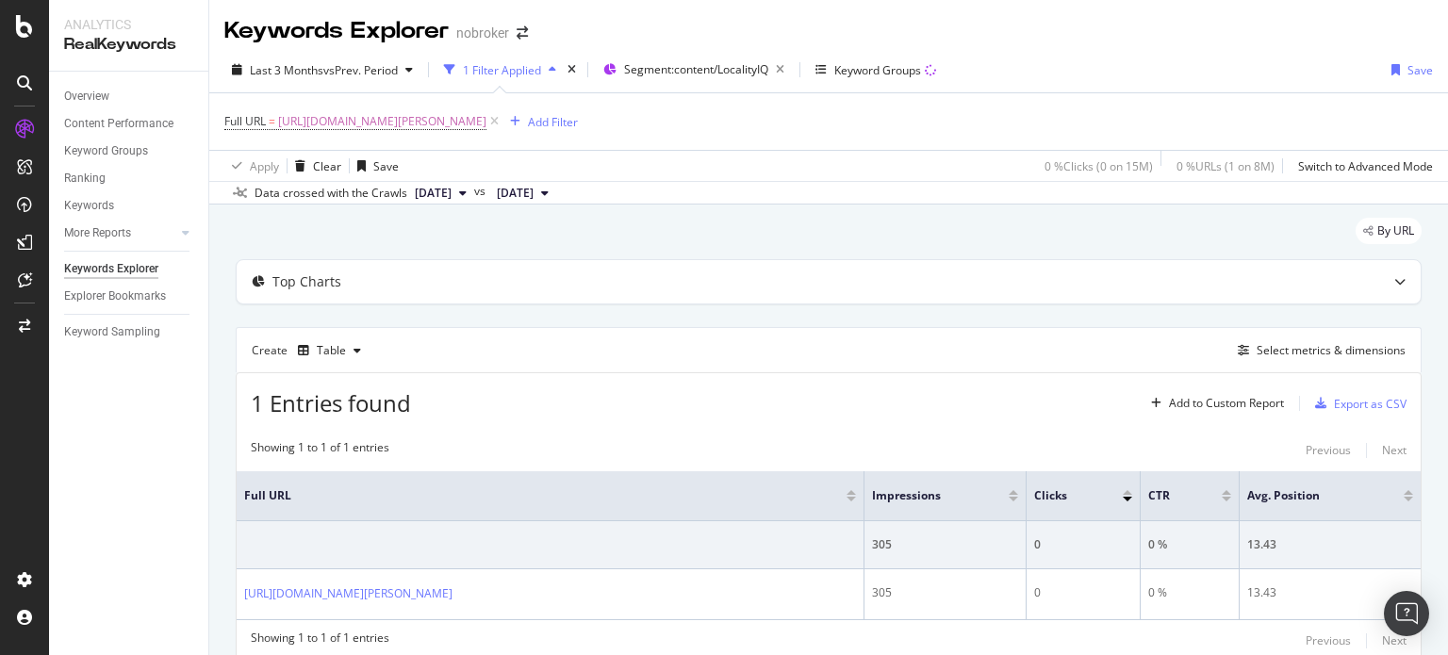 The width and height of the screenshot is (1448, 655). Describe the element at coordinates (1361, 166) in the screenshot. I see `button: Switch to Advanced Mode` at that location.